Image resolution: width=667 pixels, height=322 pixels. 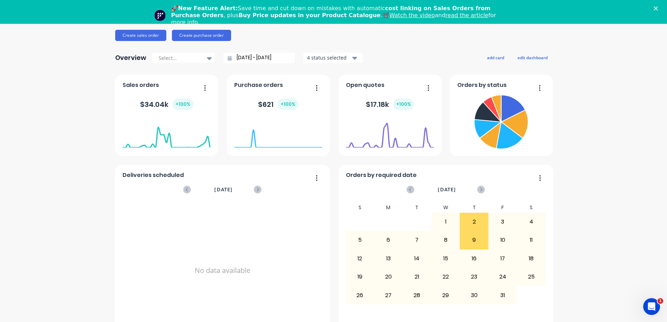 What do you see at coordinates (141, 35) in the screenshot?
I see `button: Create sales order` at bounding box center [141, 35].